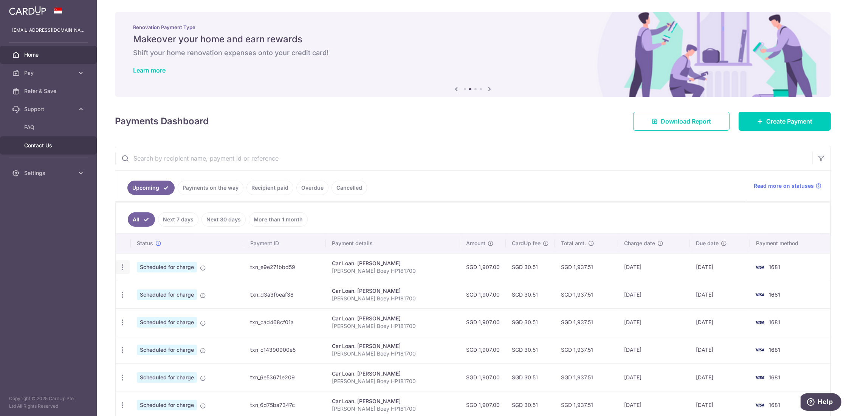  I want to click on span: Contact Us, so click(49, 145).